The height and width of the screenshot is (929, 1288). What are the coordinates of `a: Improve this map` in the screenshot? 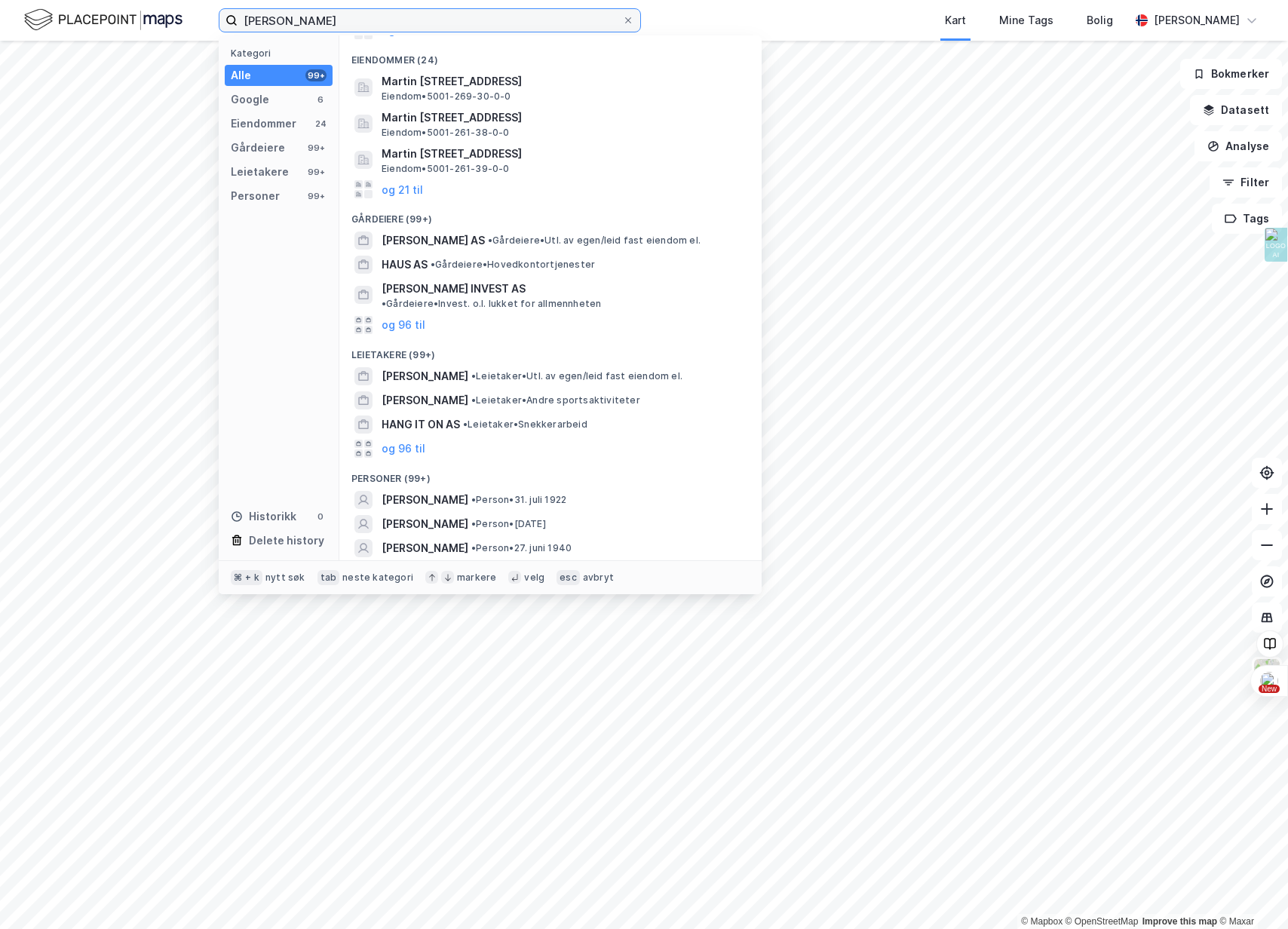 It's located at (1180, 922).